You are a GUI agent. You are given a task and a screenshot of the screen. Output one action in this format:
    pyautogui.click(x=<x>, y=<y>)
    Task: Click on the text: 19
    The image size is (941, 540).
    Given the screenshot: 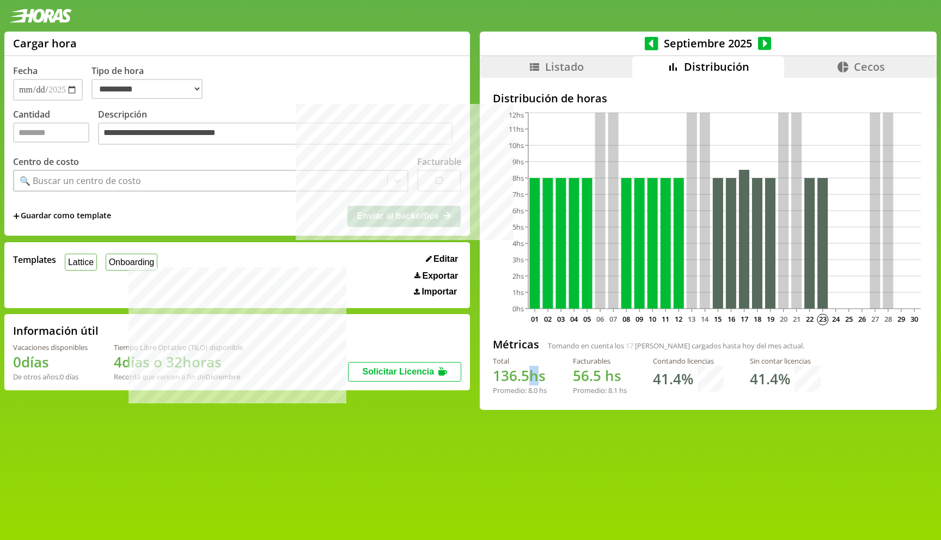 What is the action you would take?
    pyautogui.click(x=771, y=319)
    